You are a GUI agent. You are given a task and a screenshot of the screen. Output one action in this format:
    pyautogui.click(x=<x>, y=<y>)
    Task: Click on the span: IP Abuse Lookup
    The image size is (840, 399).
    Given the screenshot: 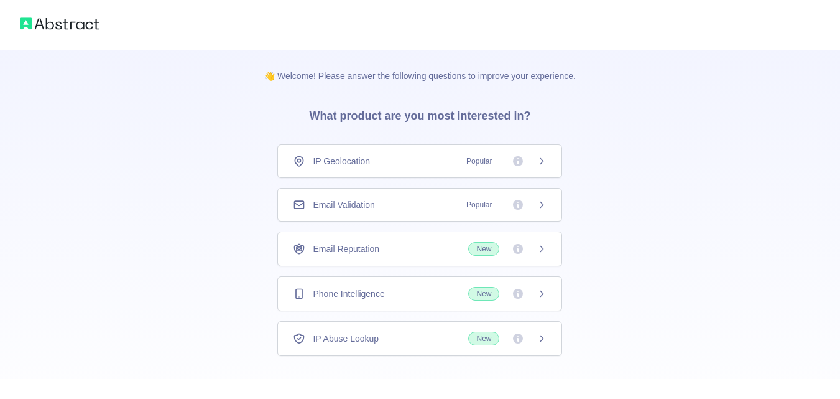 What is the action you would take?
    pyautogui.click(x=346, y=338)
    